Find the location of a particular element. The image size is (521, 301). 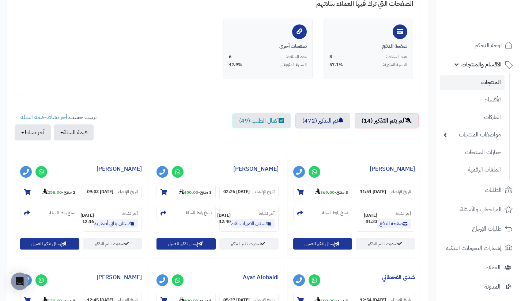

a: صفحة الدفع is located at coordinates (394, 224).